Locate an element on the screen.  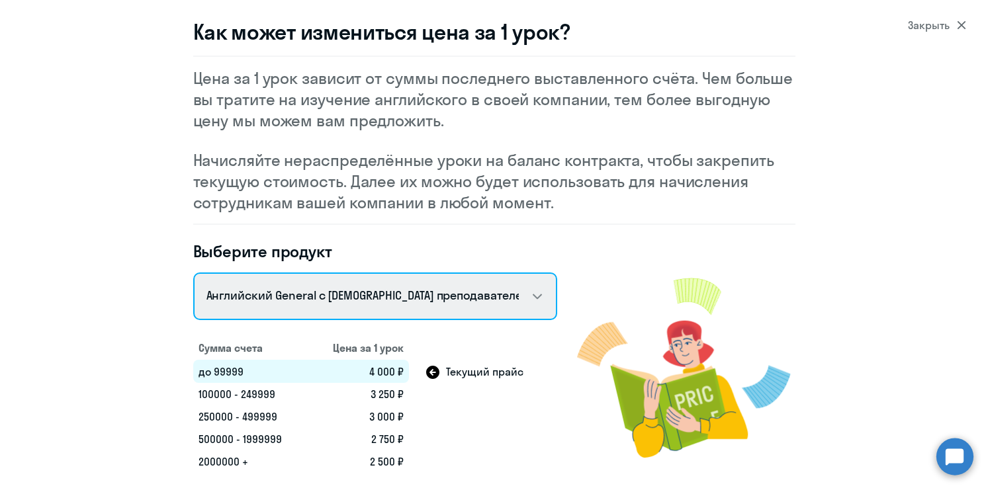
td: 4 000 ₽ is located at coordinates (359, 371).